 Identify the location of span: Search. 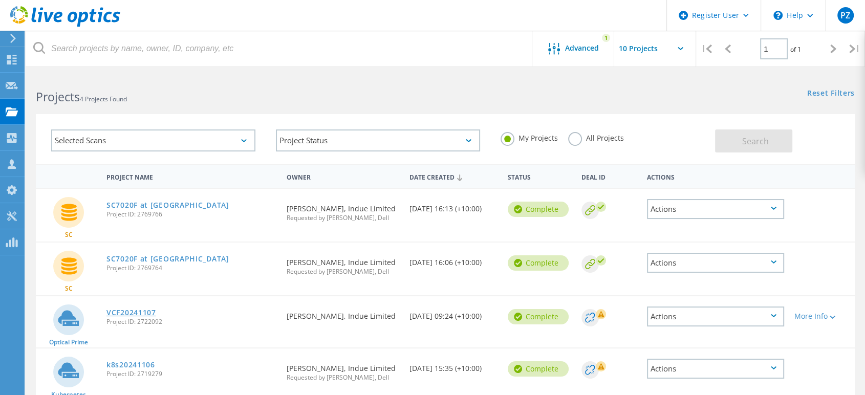
(755, 141).